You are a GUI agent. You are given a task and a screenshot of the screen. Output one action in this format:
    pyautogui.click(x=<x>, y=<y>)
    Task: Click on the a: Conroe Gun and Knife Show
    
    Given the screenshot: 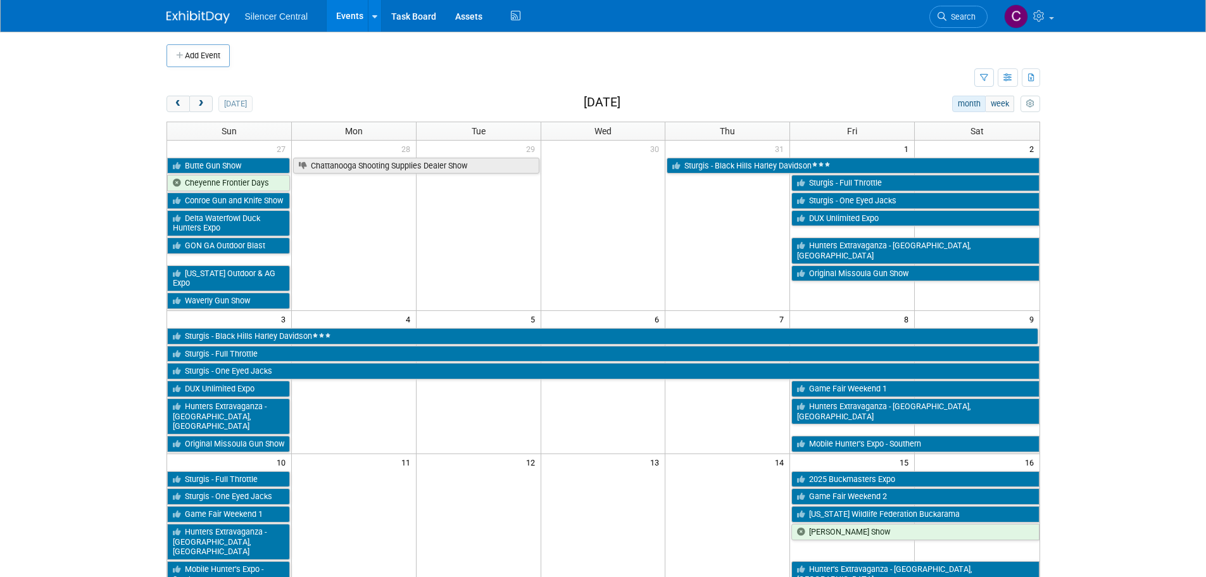 What is the action you would take?
    pyautogui.click(x=229, y=201)
    